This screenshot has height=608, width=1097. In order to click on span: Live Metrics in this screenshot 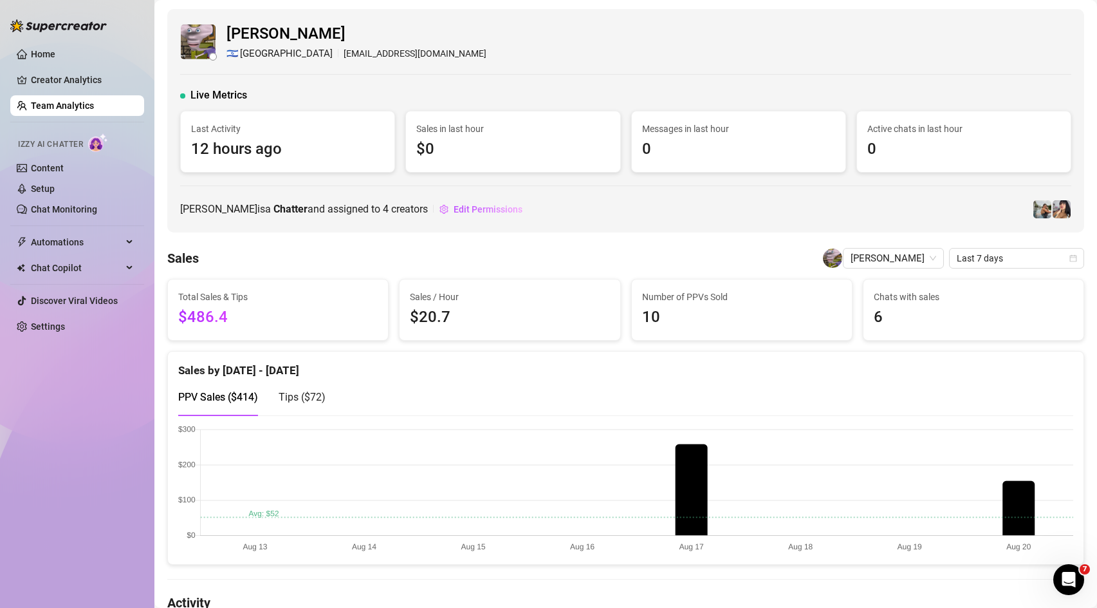, I will do `click(219, 95)`.